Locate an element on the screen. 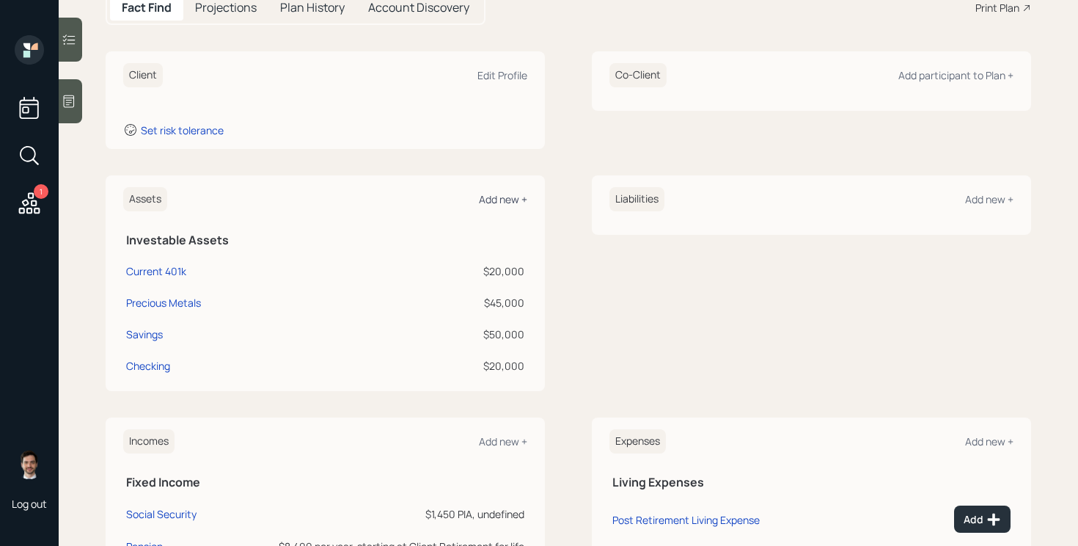 This screenshot has width=1078, height=546. img: jonah-coleman-headshot.png is located at coordinates (29, 464).